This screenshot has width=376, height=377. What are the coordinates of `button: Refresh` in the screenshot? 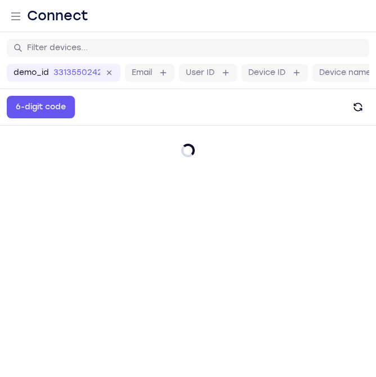 It's located at (358, 107).